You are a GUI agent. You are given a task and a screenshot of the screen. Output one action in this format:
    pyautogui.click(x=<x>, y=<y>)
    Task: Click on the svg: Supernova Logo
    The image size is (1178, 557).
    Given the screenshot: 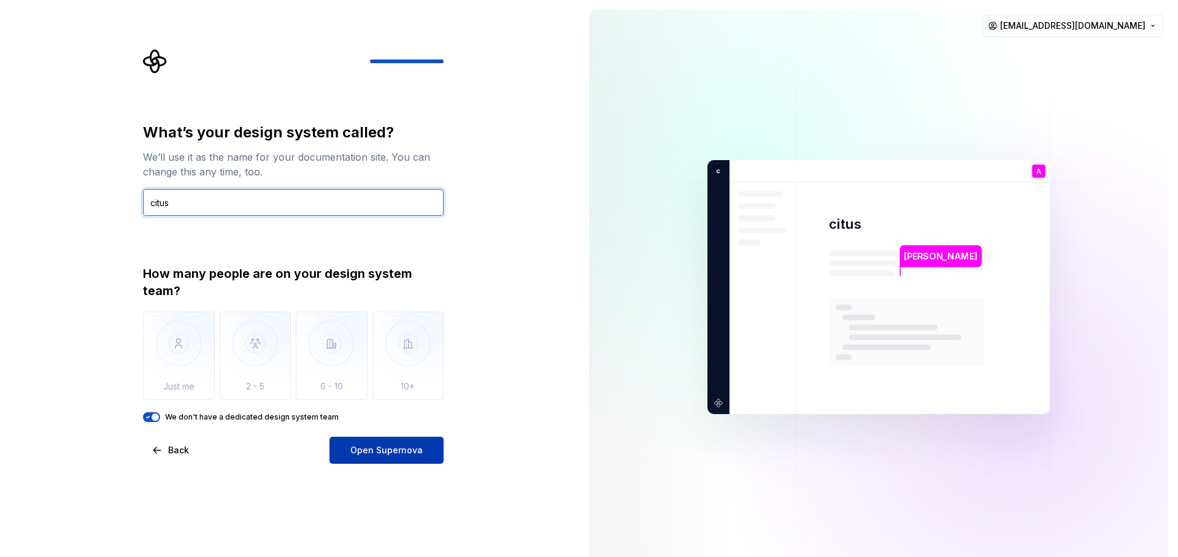 What is the action you would take?
    pyautogui.click(x=155, y=61)
    